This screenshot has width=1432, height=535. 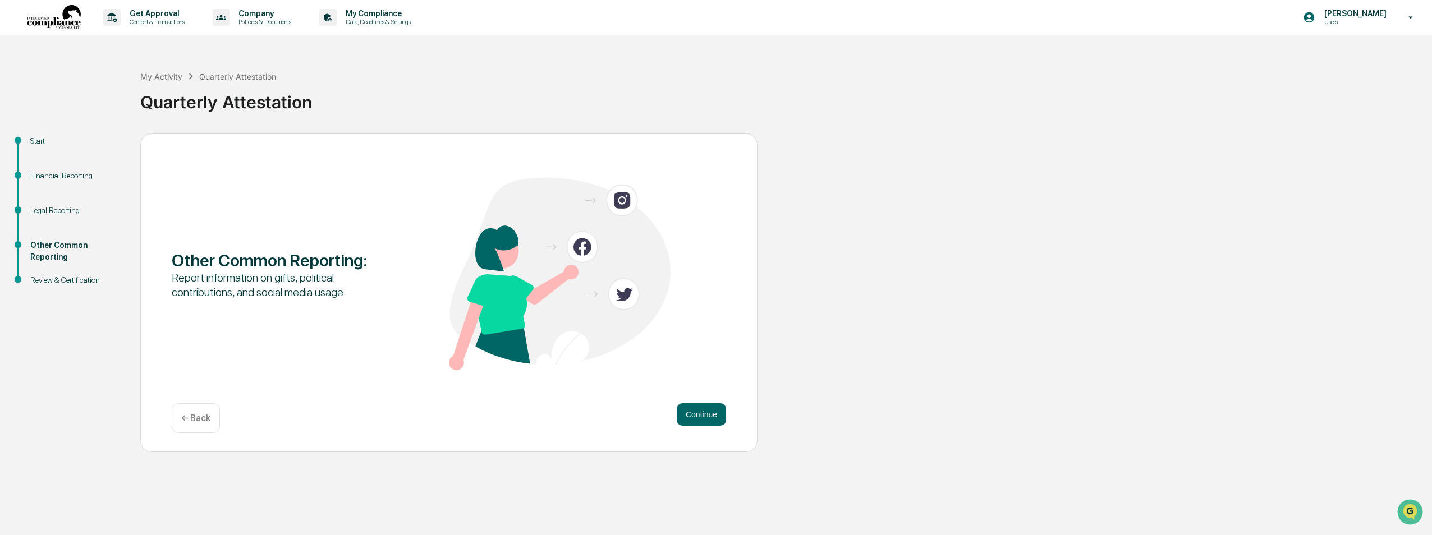 I want to click on div: Start new chat, so click(x=111, y=91).